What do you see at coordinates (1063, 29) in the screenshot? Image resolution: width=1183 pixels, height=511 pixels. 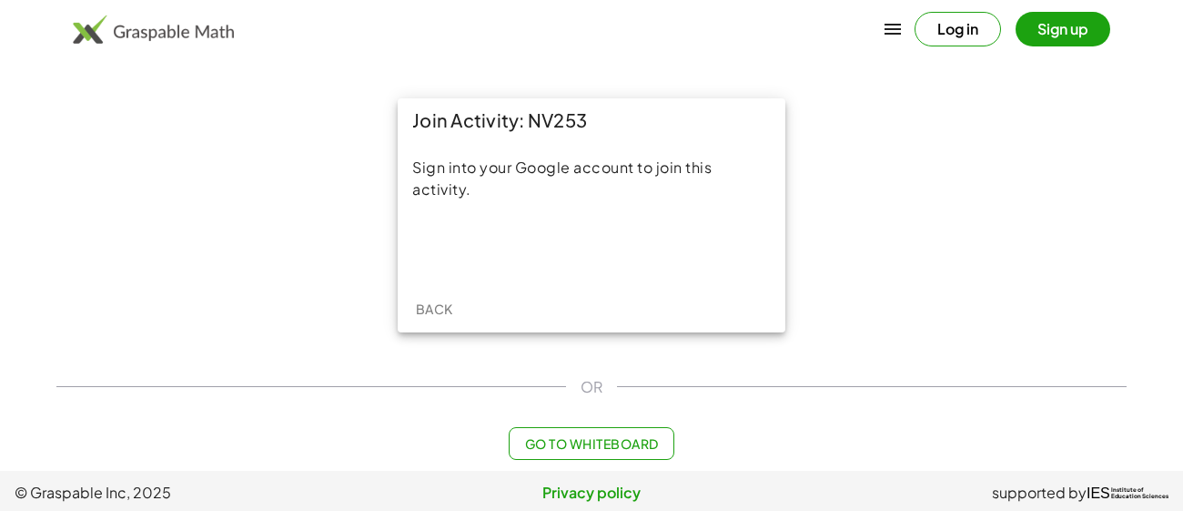 I see `button: Sign up` at bounding box center [1063, 29].